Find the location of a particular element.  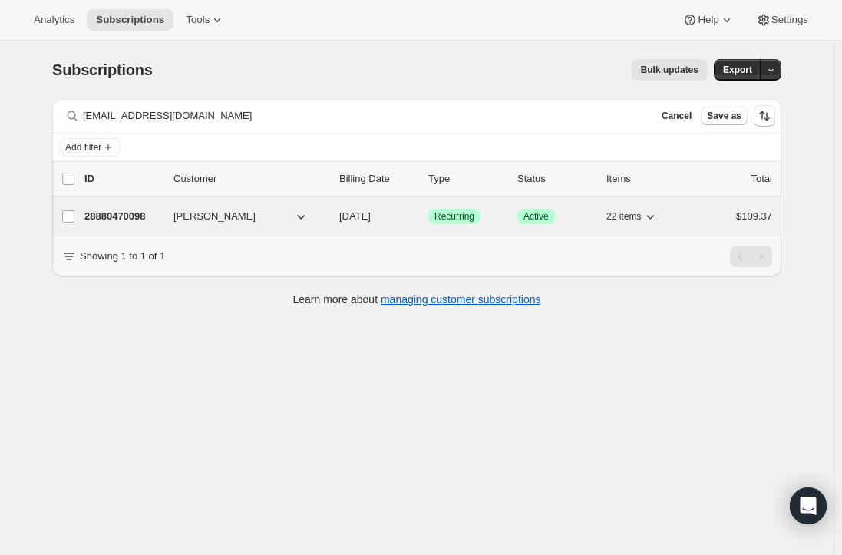

button: Analytics is located at coordinates (54, 20).